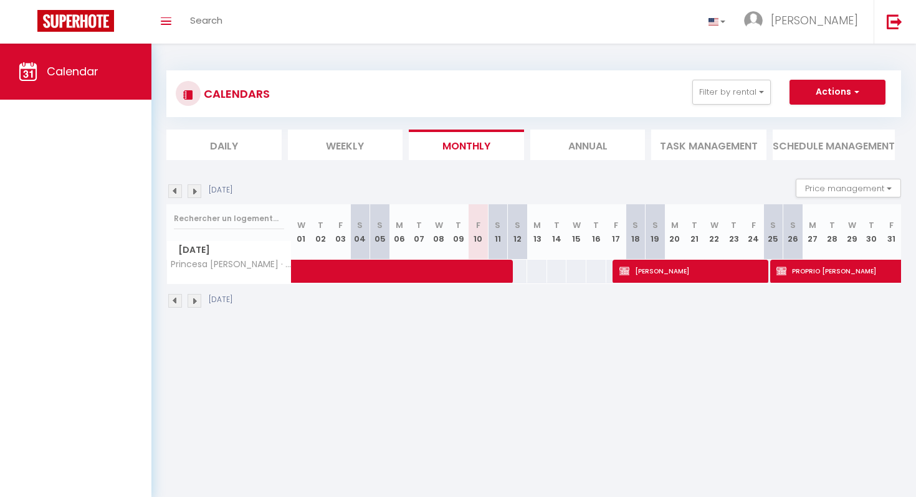 Image resolution: width=916 pixels, height=497 pixels. What do you see at coordinates (224, 145) in the screenshot?
I see `li: Daily` at bounding box center [224, 145].